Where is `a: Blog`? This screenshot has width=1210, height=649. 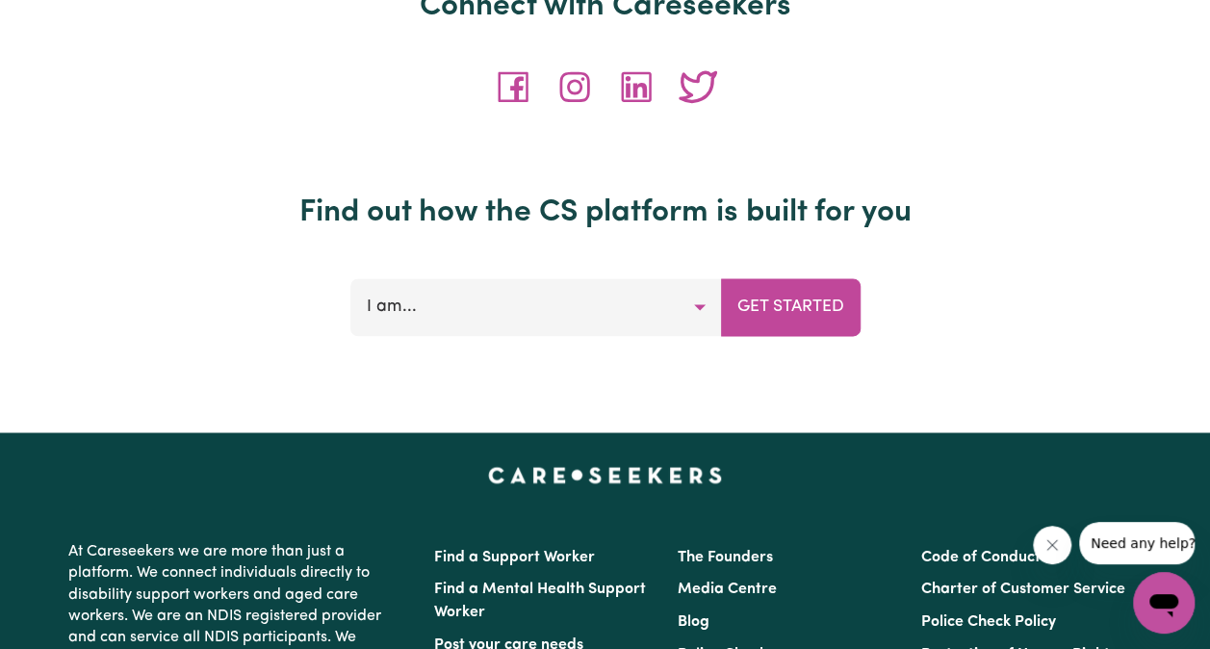 a: Blog is located at coordinates (693, 621).